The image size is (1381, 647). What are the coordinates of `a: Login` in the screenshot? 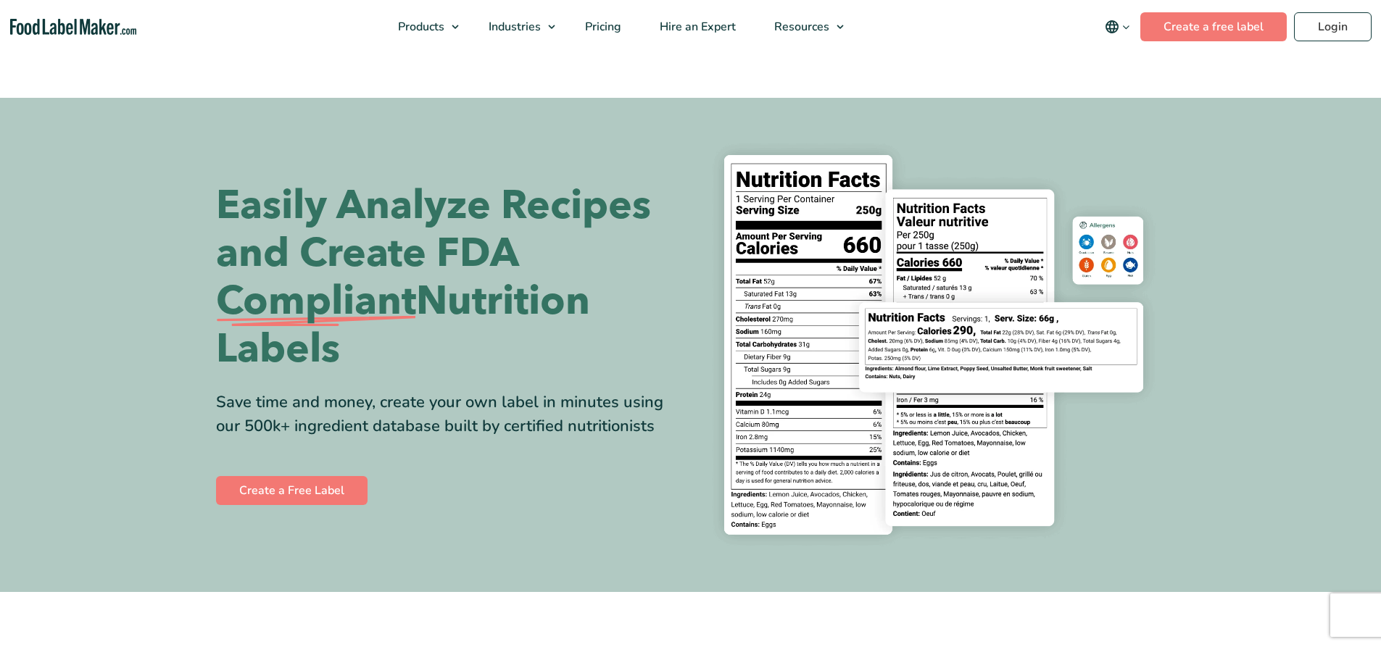 It's located at (1332, 27).